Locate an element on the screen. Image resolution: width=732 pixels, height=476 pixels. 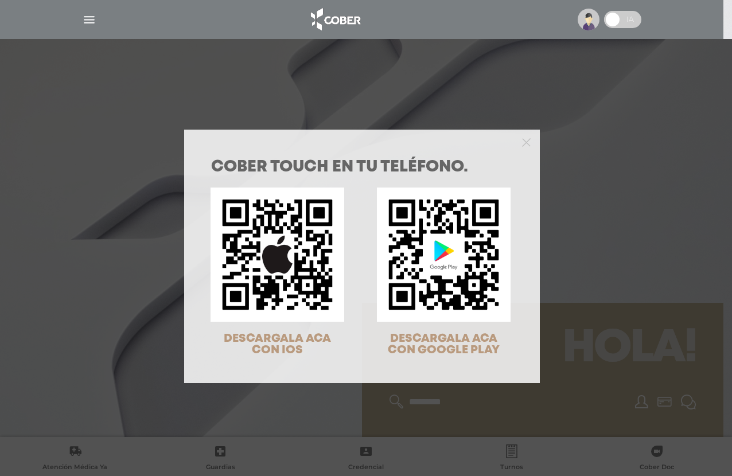
button: Close is located at coordinates (526, 142).